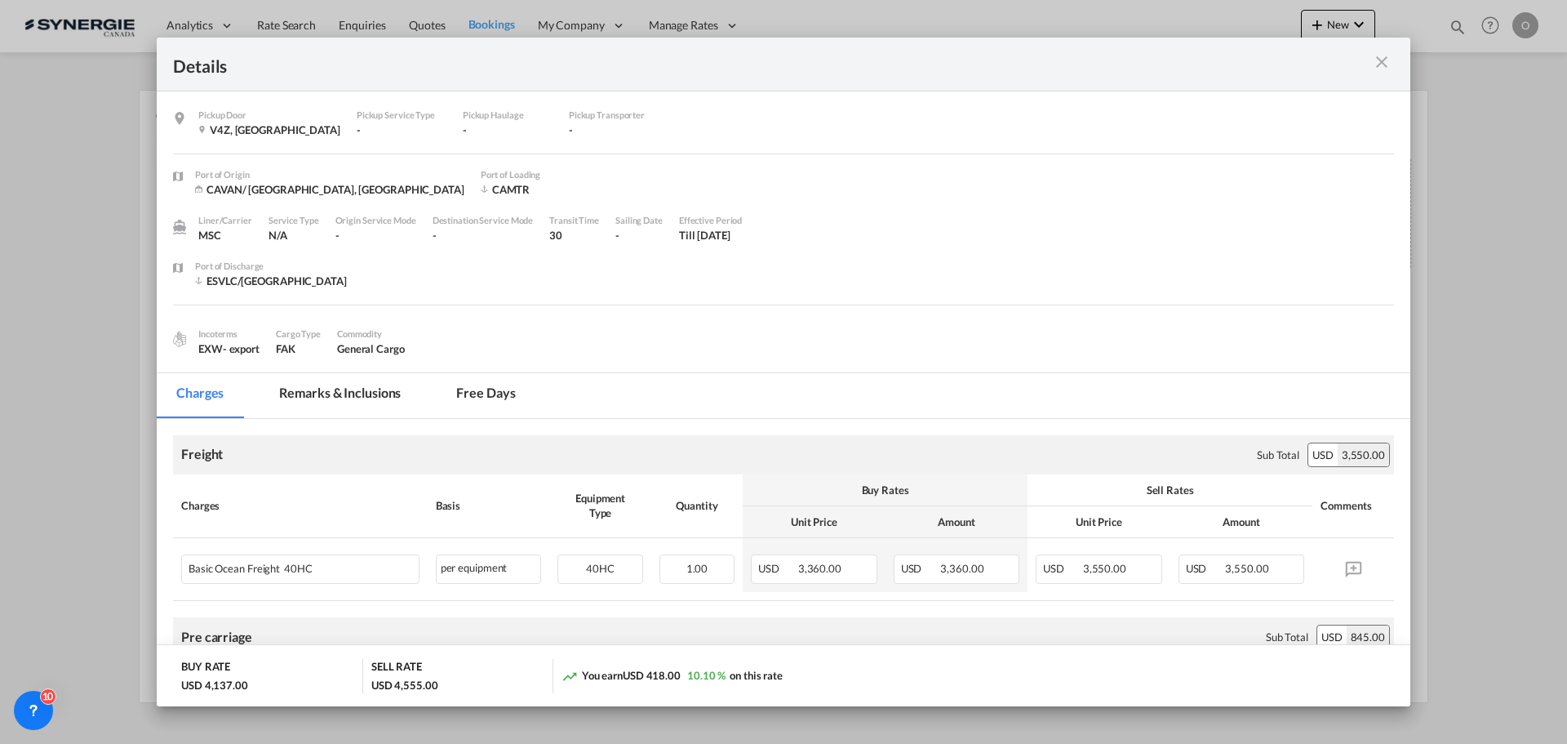 The height and width of the screenshot is (744, 1567). What do you see at coordinates (397, 668) in the screenshot?
I see `div: SELL RATE` at bounding box center [397, 668].